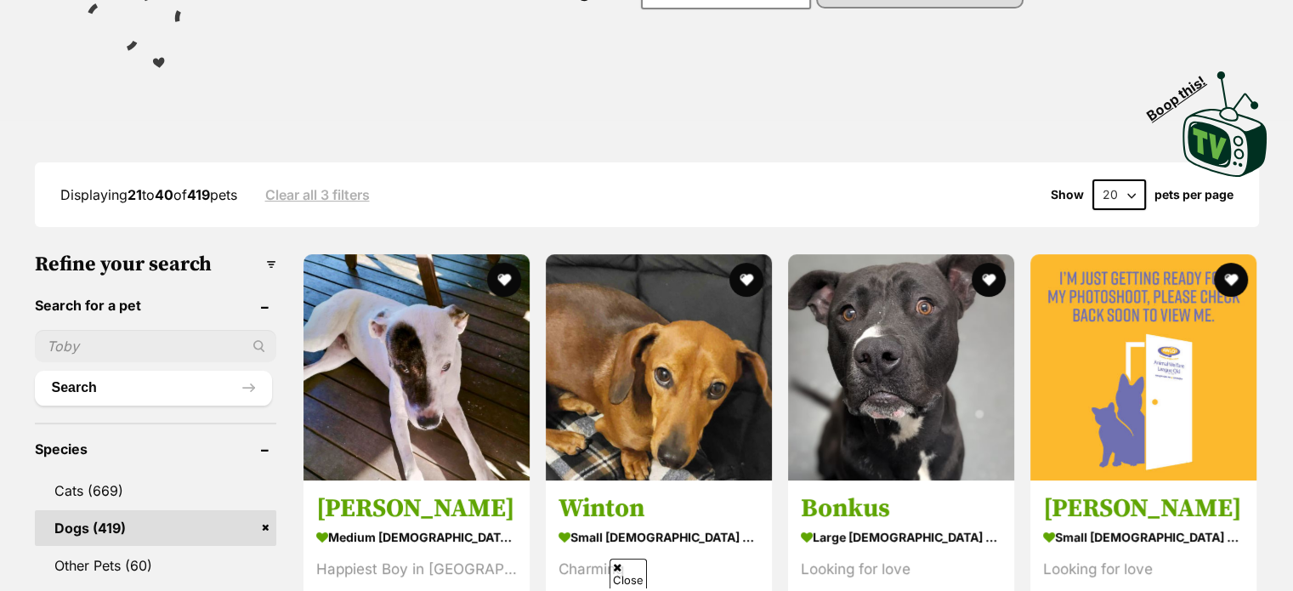 This screenshot has width=1293, height=591. I want to click on img: Abe - Pomeranian Dog, so click(1144, 367).